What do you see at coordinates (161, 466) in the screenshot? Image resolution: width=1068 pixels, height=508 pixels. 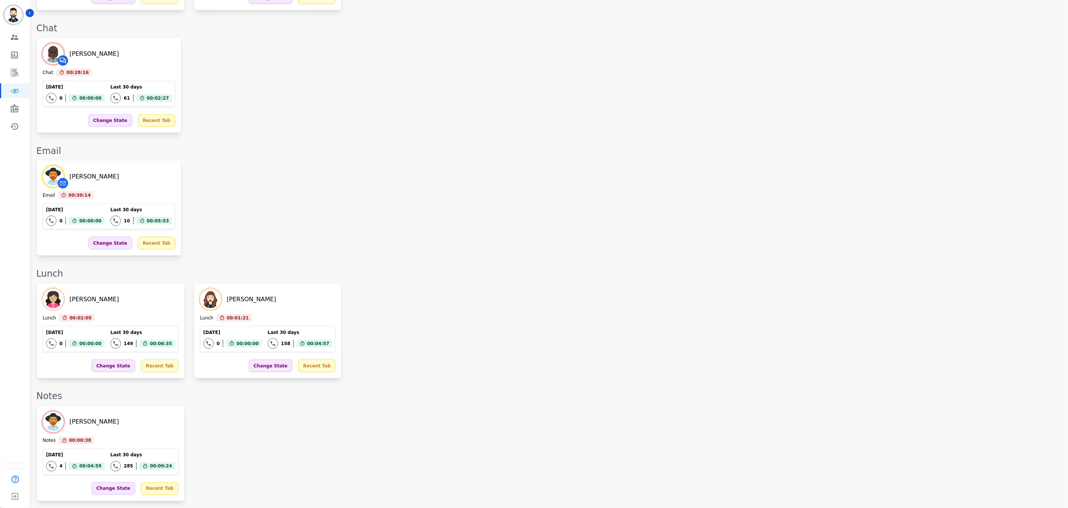 I see `span: 00:09:24` at bounding box center [161, 466].